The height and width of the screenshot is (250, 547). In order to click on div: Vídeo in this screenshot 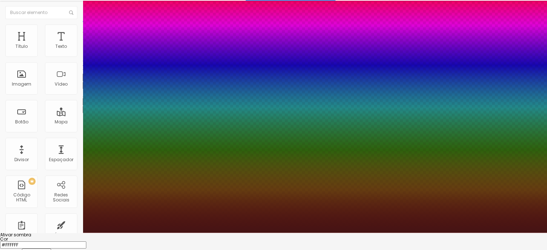, I will do `click(61, 84)`.